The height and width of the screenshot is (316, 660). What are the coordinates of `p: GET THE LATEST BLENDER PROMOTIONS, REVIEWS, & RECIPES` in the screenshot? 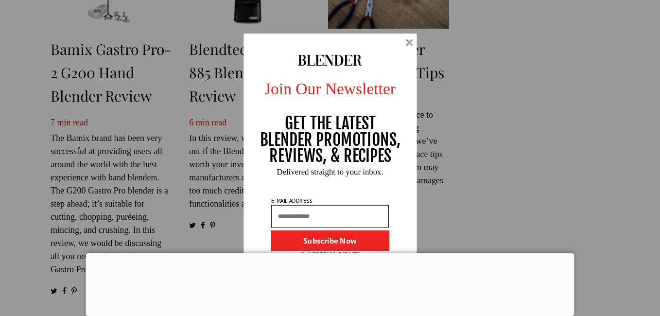 It's located at (330, 140).